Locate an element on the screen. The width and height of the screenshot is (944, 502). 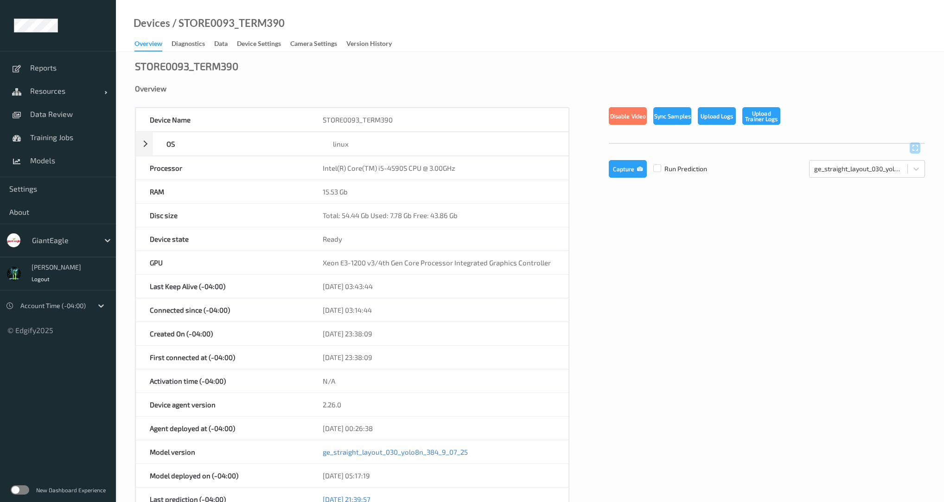
div: Device Settings is located at coordinates (259, 45).